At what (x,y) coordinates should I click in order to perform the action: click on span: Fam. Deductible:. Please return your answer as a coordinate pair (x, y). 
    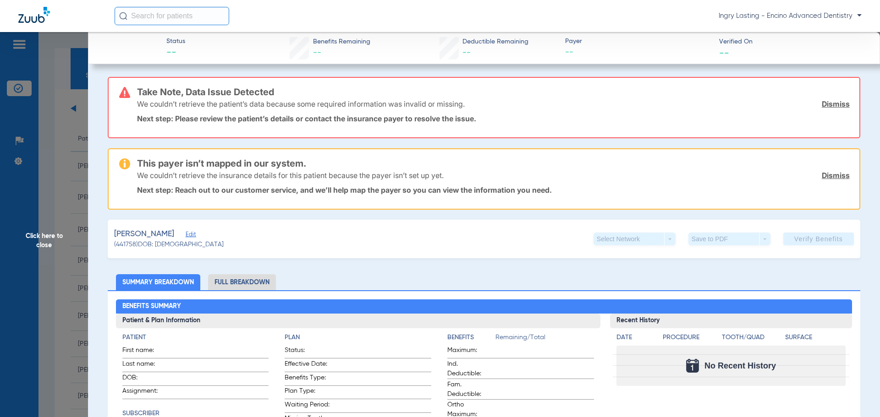
    Looking at the image, I should click on (470, 390).